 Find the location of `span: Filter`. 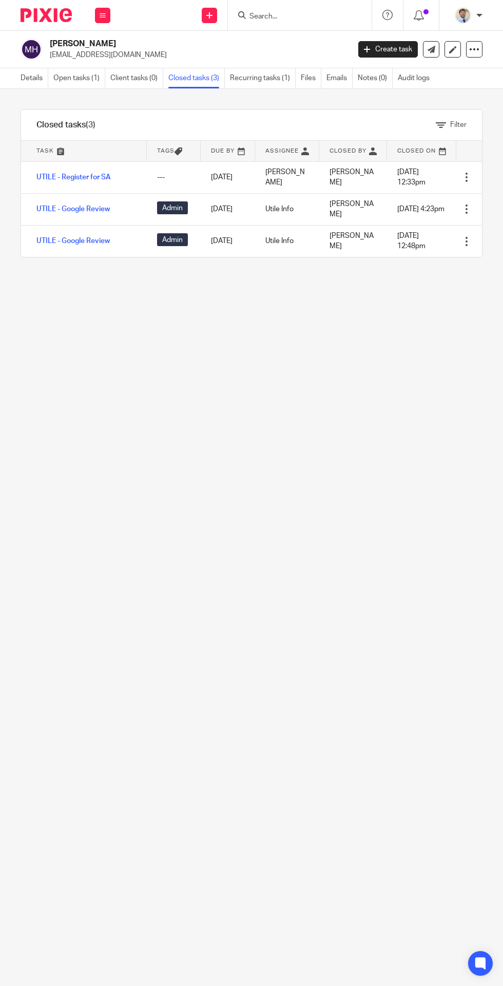

span: Filter is located at coordinates (459, 125).